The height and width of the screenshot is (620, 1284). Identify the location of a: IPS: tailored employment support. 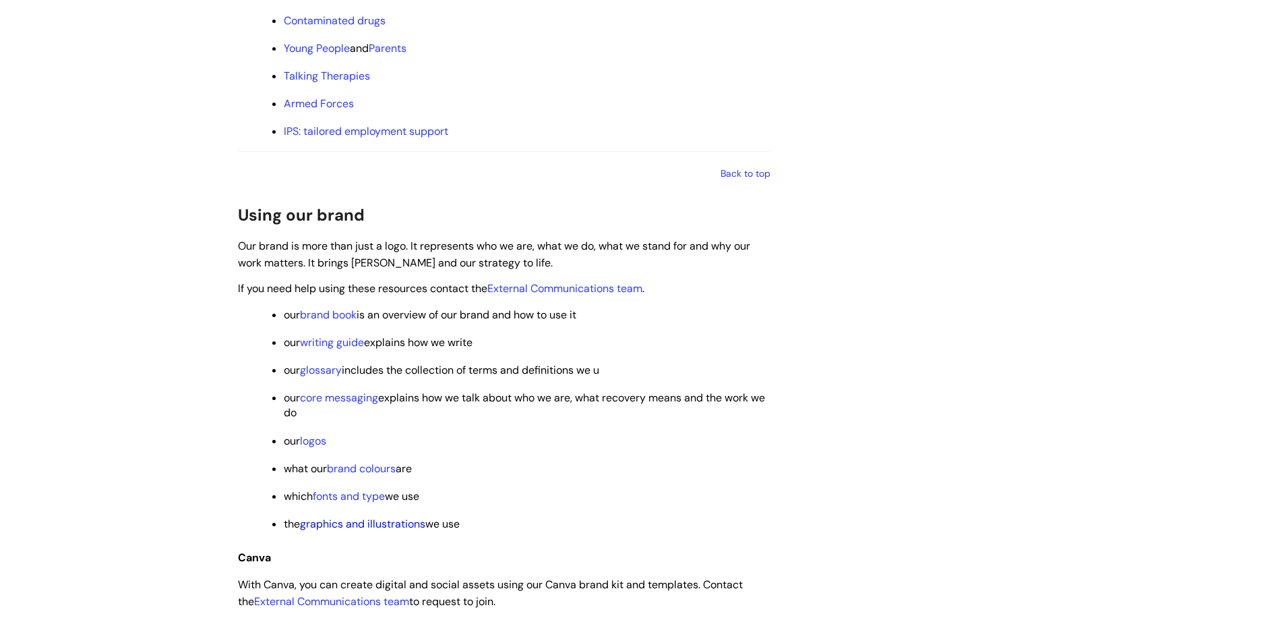
(366, 131).